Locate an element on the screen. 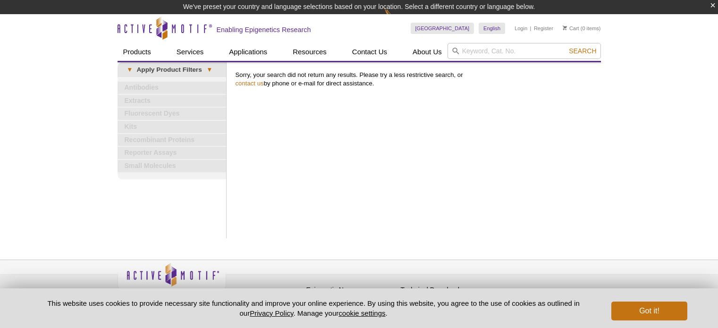 The image size is (718, 328). h4: Epigenetic News is located at coordinates (351, 290).